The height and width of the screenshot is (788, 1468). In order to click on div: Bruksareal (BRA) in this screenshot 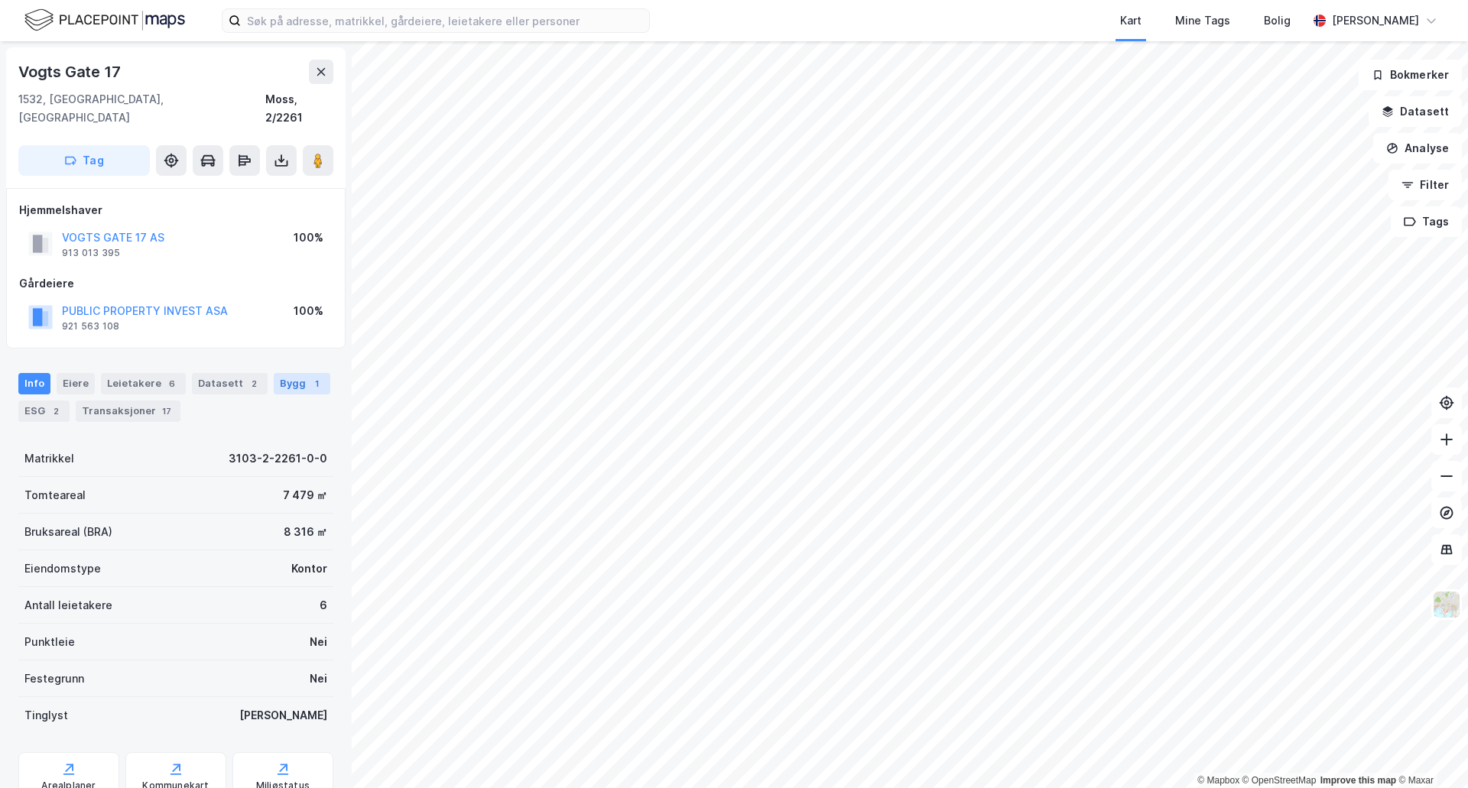, I will do `click(68, 532)`.